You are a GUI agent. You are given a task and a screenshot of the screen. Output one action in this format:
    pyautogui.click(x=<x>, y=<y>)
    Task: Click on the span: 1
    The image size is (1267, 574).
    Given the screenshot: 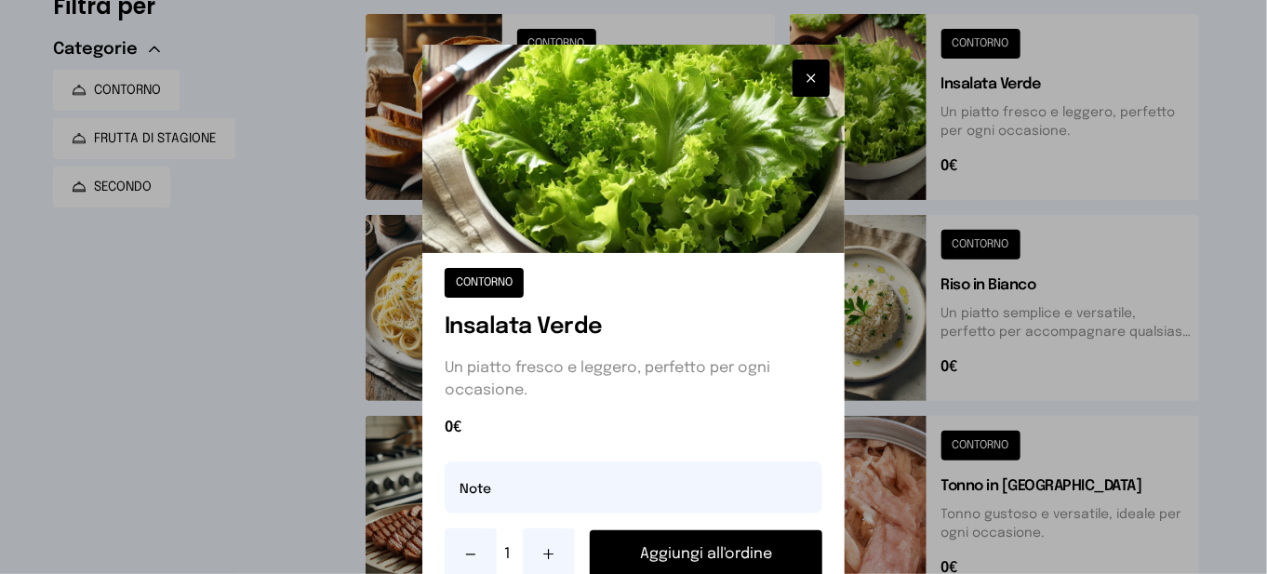 What is the action you would take?
    pyautogui.click(x=510, y=555)
    